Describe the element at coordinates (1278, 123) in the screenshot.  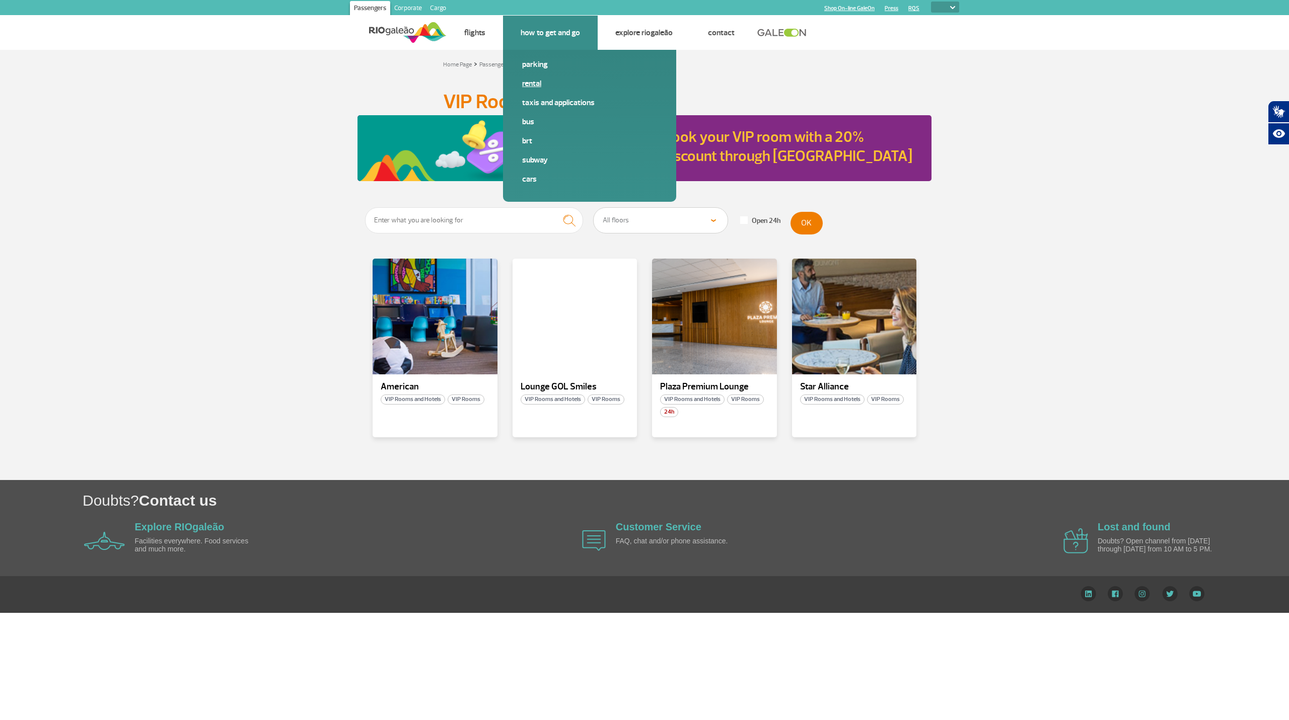
I see `div: Plugin de acessibilidade da Hand Talk.` at that location.